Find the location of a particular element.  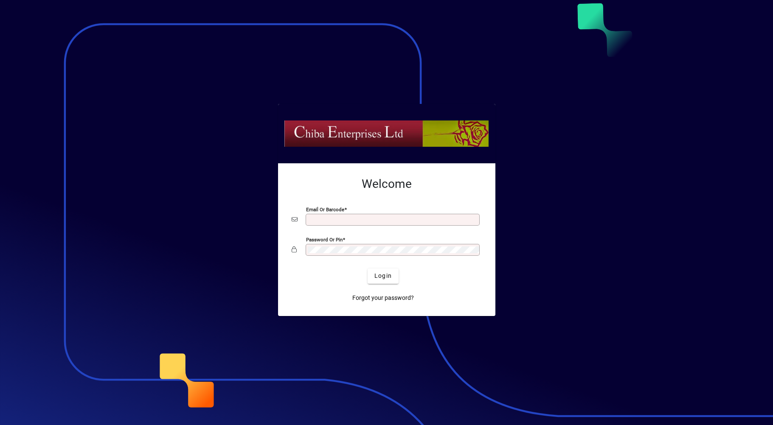

mat-label: Password or Pin is located at coordinates (324, 239).